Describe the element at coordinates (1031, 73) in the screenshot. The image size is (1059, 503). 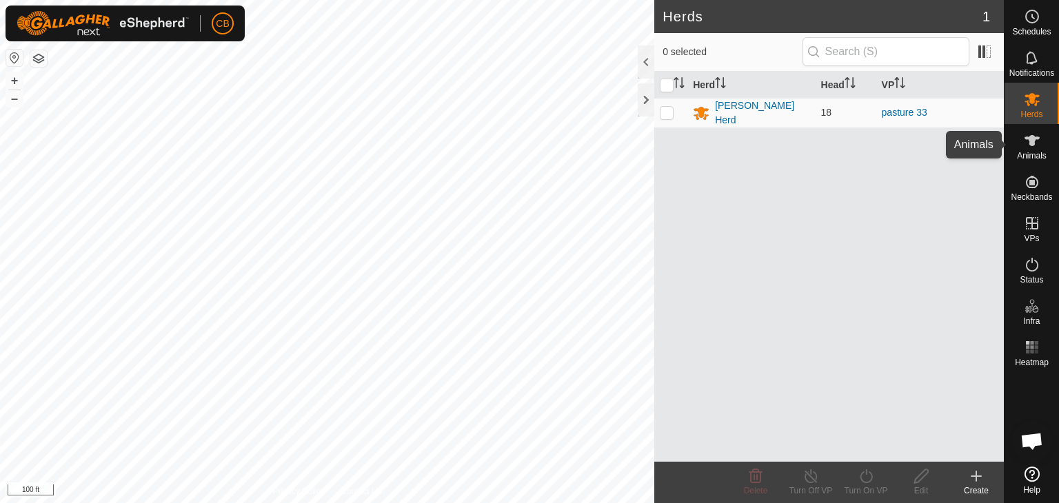
I see `span: Notifications` at that location.